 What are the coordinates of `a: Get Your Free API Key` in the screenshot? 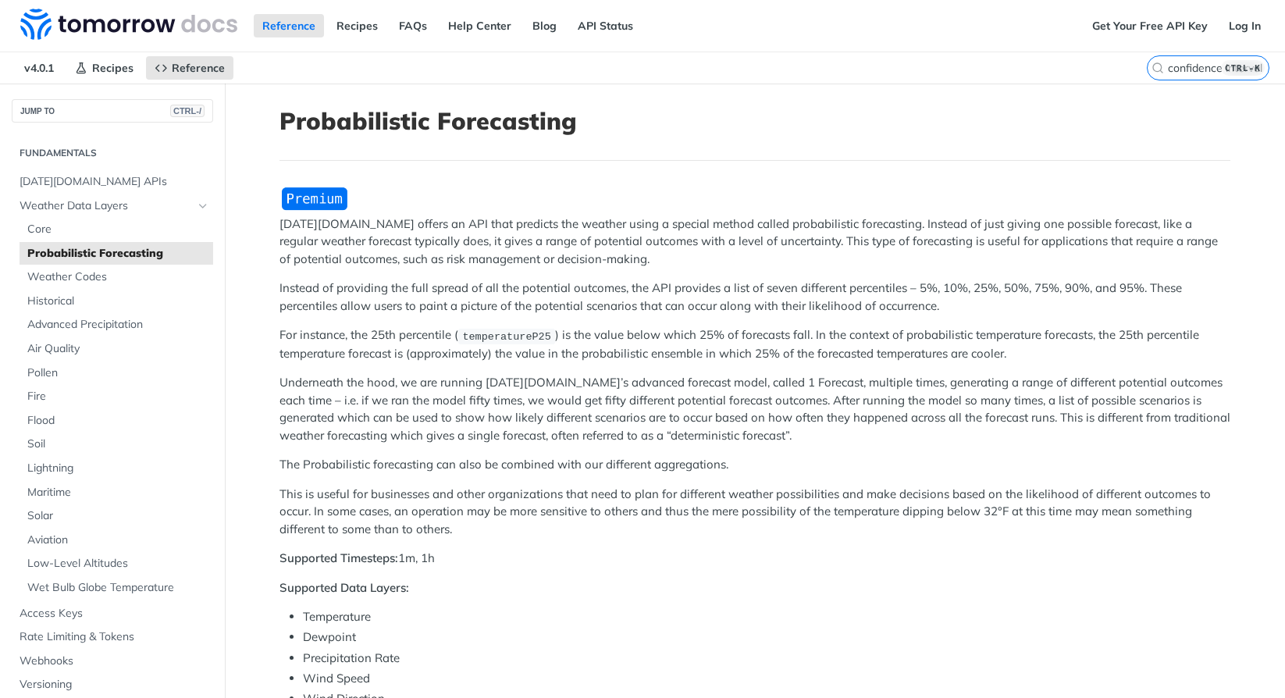 It's located at (1150, 26).